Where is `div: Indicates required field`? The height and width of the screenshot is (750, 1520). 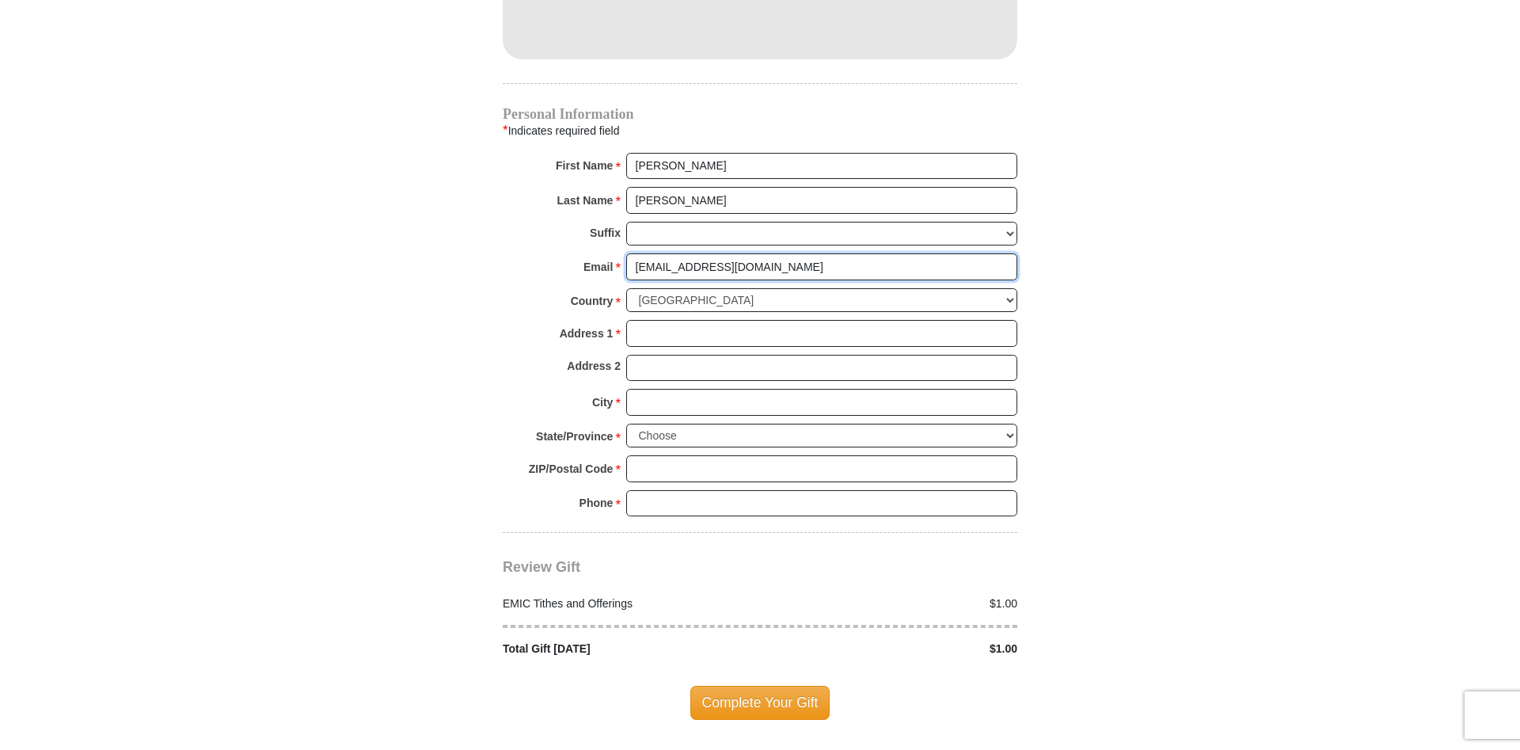
div: Indicates required field is located at coordinates (760, 131).